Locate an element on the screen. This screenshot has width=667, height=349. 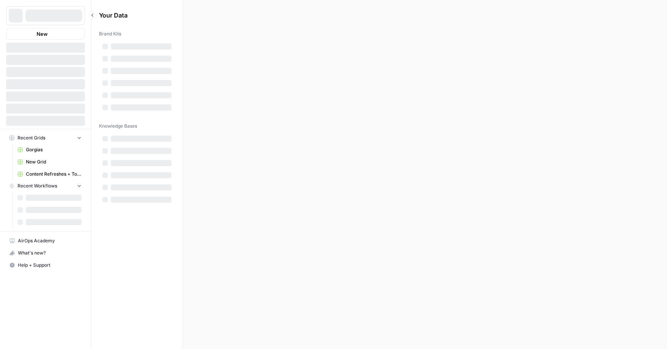
button: Recent Workflows is located at coordinates (45, 186).